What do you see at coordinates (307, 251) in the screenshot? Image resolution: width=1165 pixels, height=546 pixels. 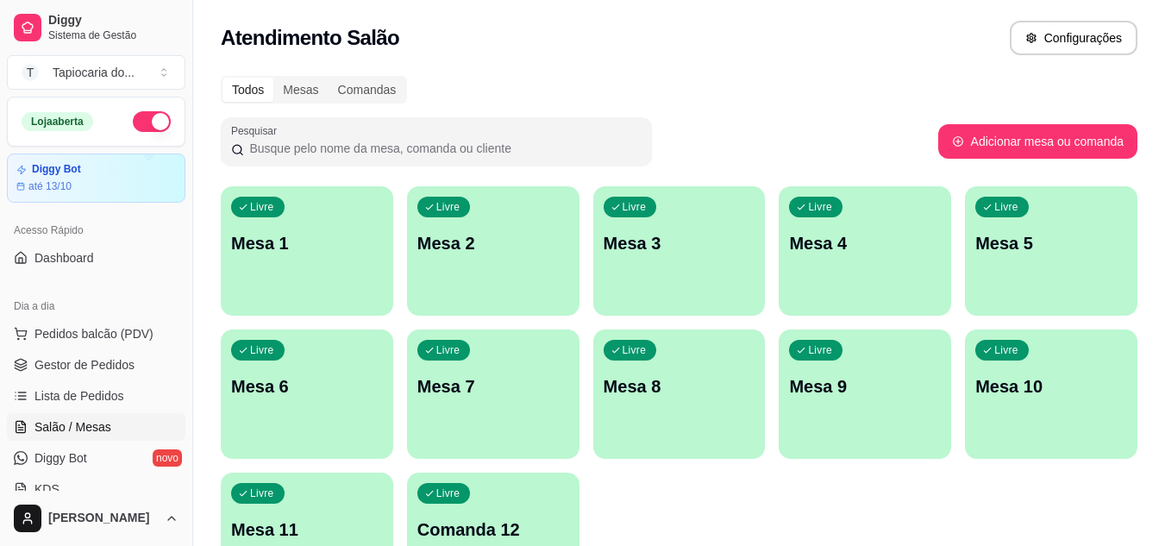 I see `button: LivreMesa 1` at bounding box center [307, 251].